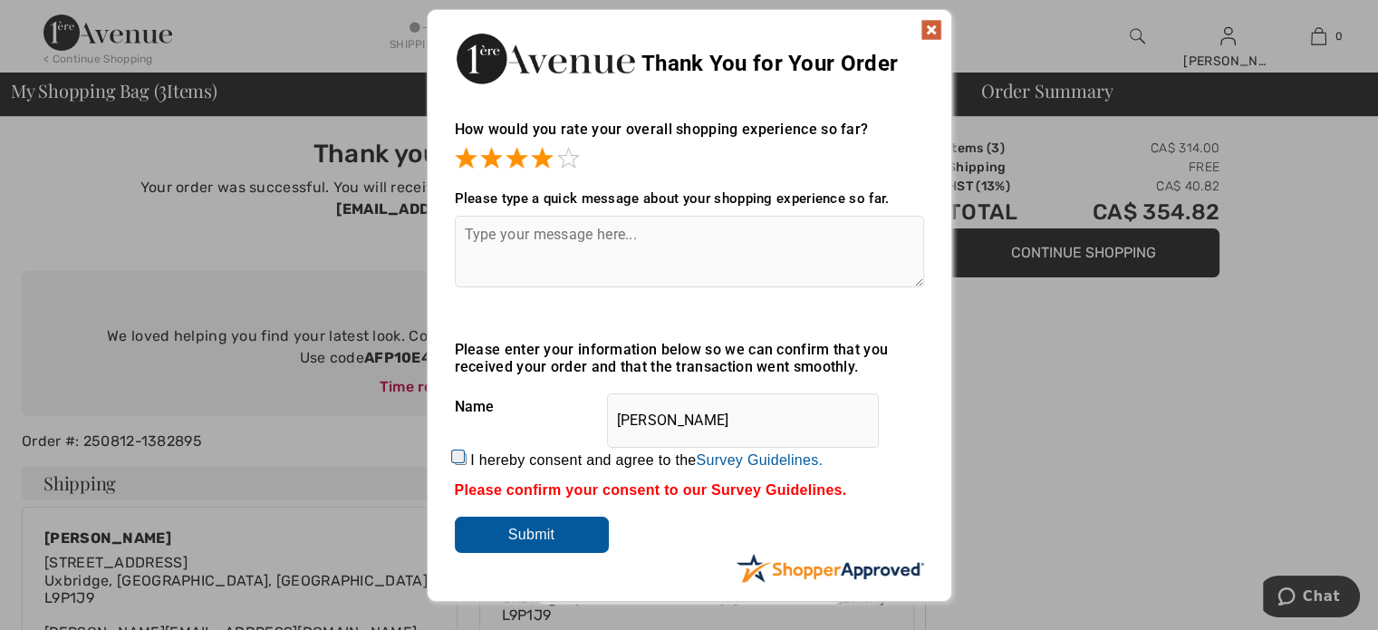 Image resolution: width=1378 pixels, height=630 pixels. What do you see at coordinates (689, 137) in the screenshot?
I see `div: How would you rate your overall shopping experience so far?` at bounding box center [689, 137].